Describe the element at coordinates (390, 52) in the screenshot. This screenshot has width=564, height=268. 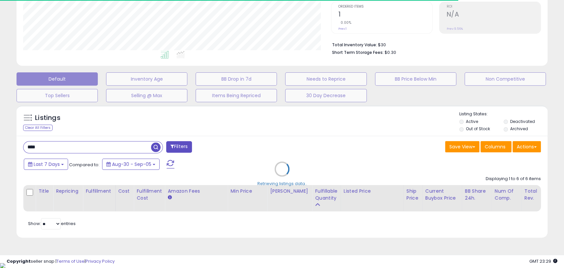
I see `span: $0.30` at that location.